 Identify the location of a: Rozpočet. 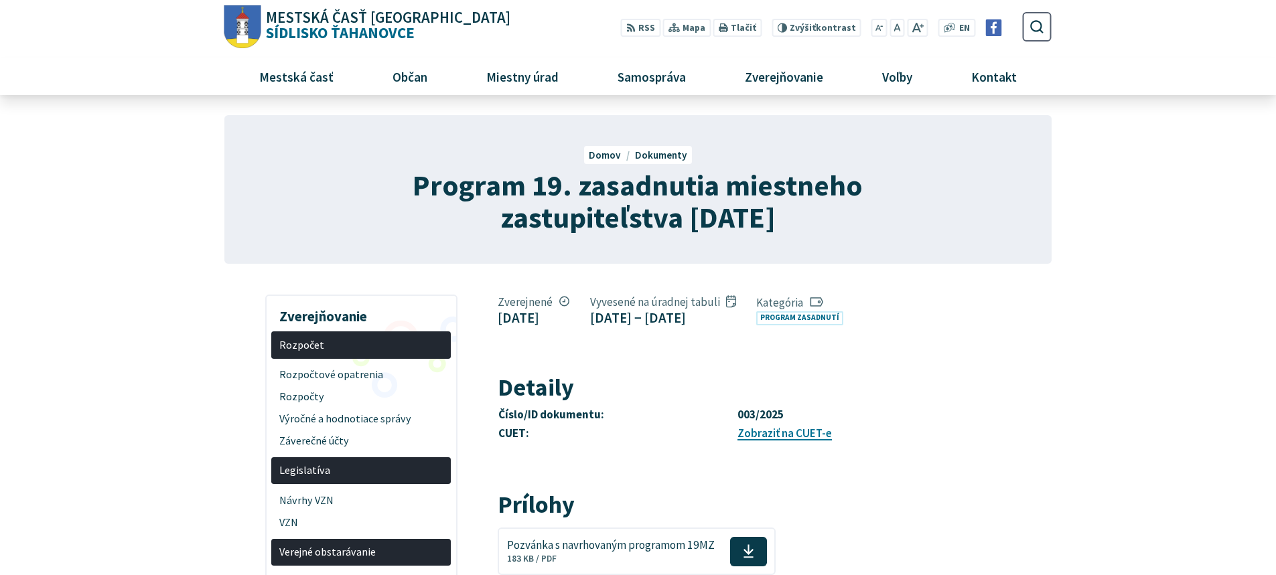
(361, 345).